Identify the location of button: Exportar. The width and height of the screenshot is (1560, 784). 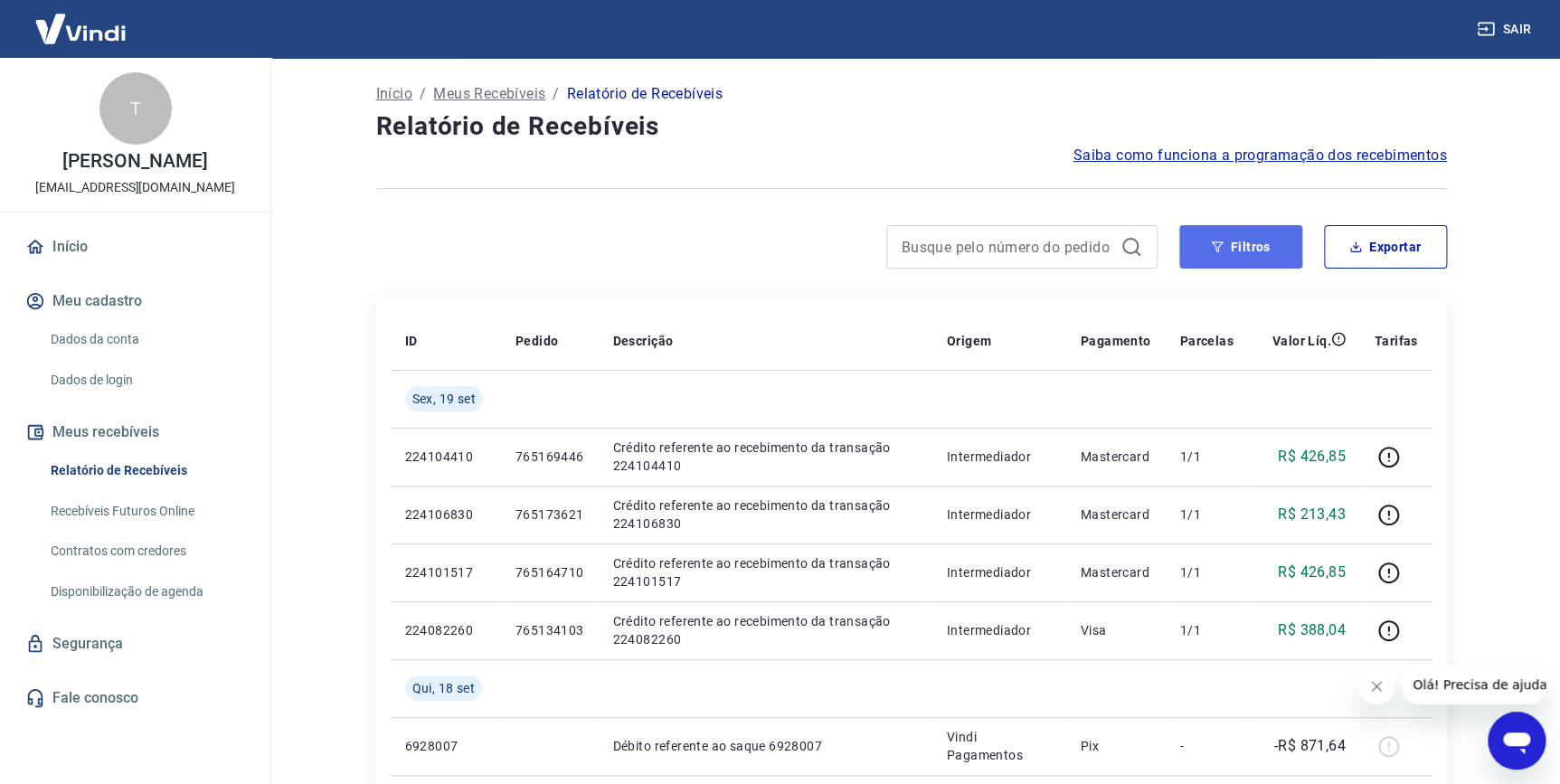
(1386, 247).